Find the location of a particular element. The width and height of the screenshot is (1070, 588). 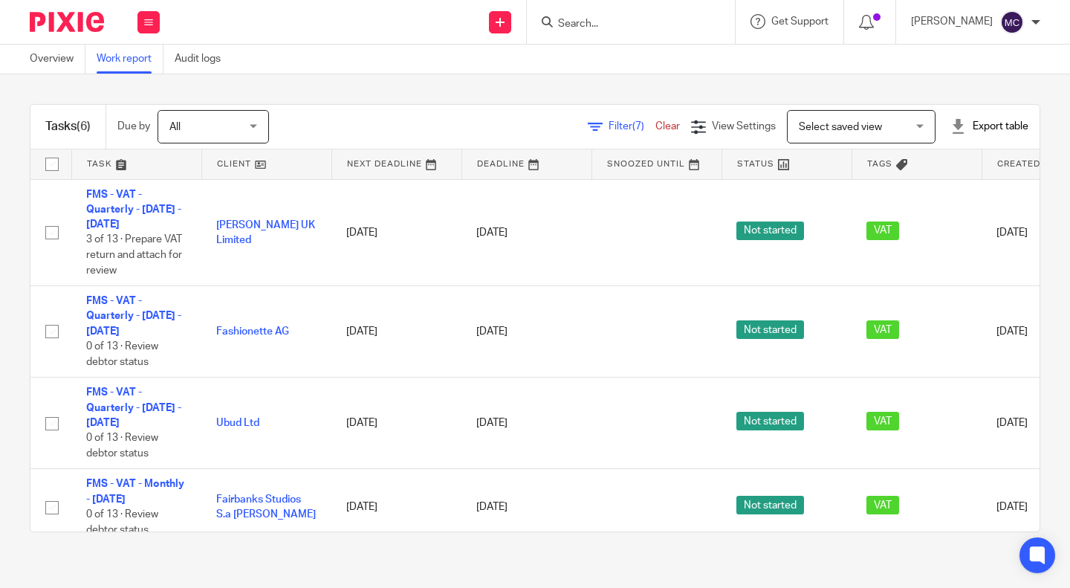

span: Filter is located at coordinates (632, 126).